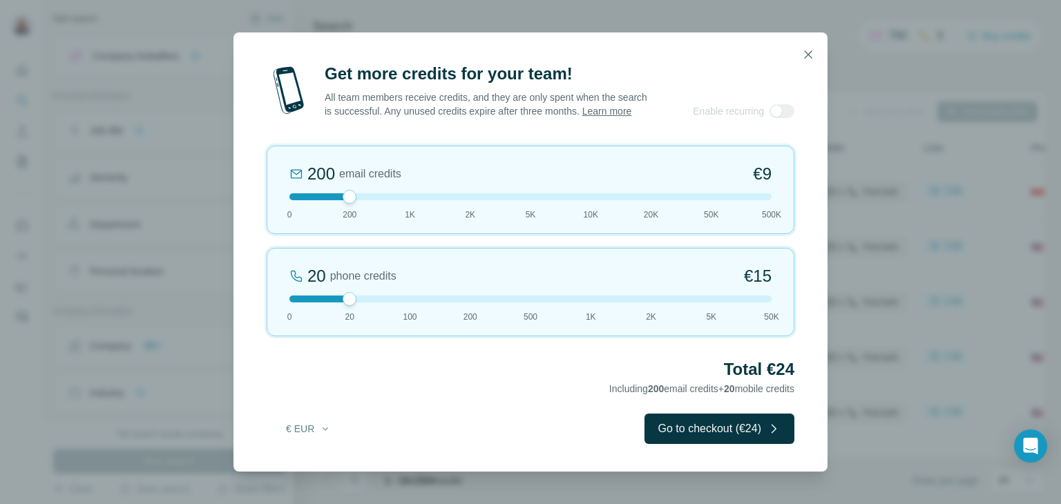 This screenshot has height=504, width=1061. Describe the element at coordinates (289, 90) in the screenshot. I see `img: mobile-phone` at that location.